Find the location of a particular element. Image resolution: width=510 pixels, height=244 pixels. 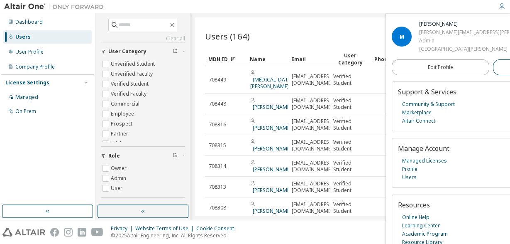

img: youtube.svg is located at coordinates (97, 232).